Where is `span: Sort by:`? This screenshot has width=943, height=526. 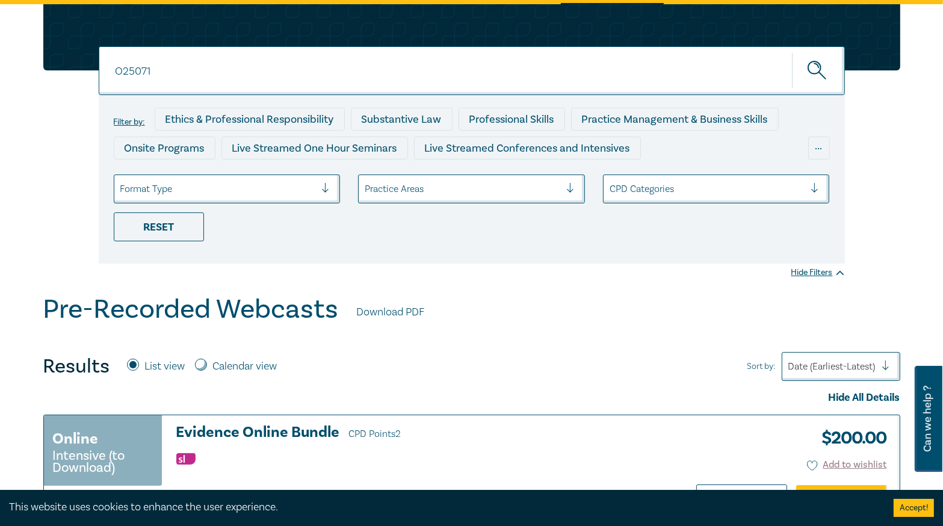
span: Sort by: is located at coordinates (761, 367).